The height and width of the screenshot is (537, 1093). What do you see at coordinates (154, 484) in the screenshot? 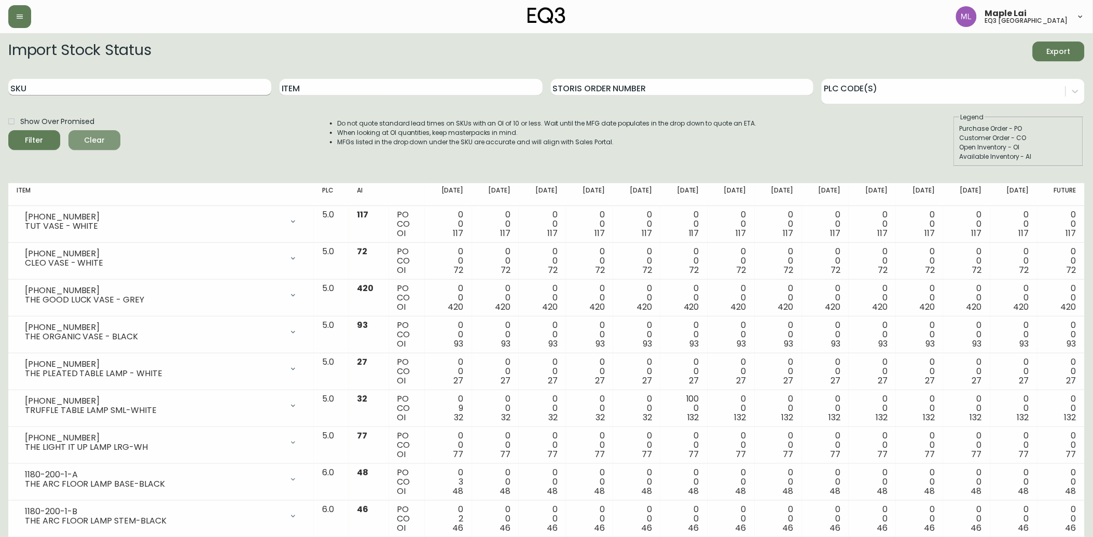
I see `div: THE ARC FLOOR LAMP BASE-BLACK` at bounding box center [154, 484].